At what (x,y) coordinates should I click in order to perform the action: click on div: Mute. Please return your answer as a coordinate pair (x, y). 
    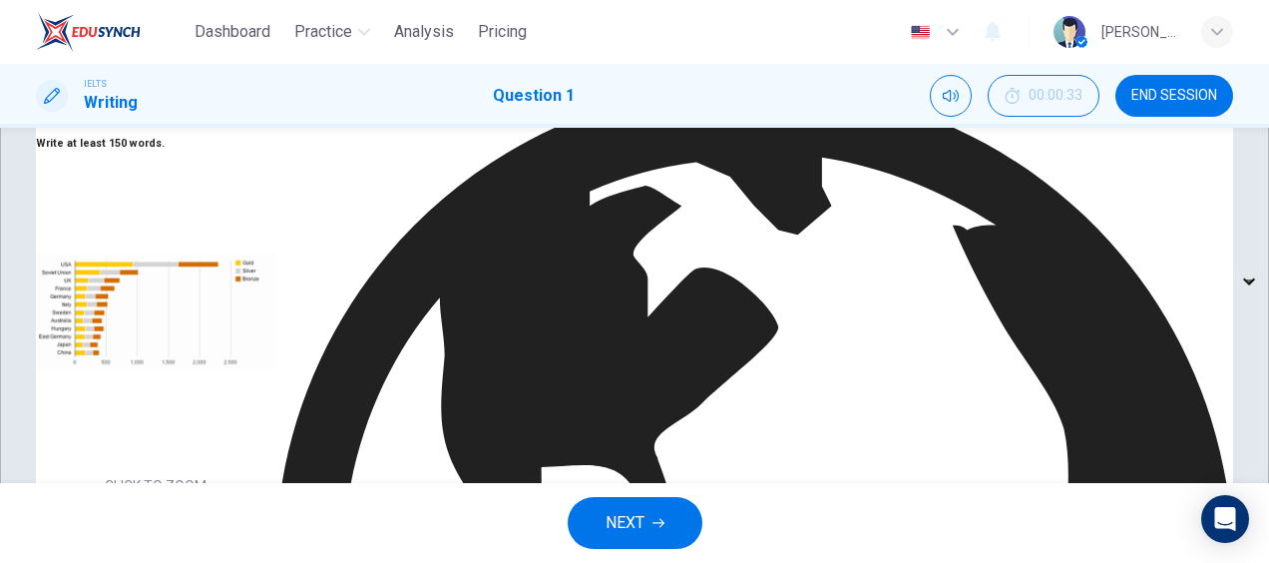
    Looking at the image, I should click on (951, 96).